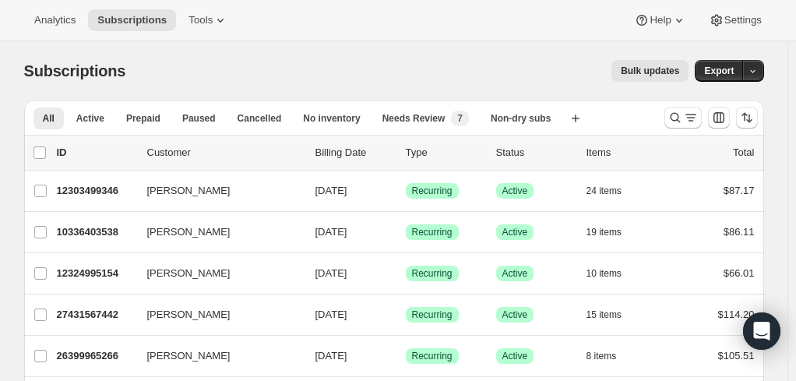 This screenshot has width=796, height=381. Describe the element at coordinates (610, 356) in the screenshot. I see `button: 8 items` at that location.